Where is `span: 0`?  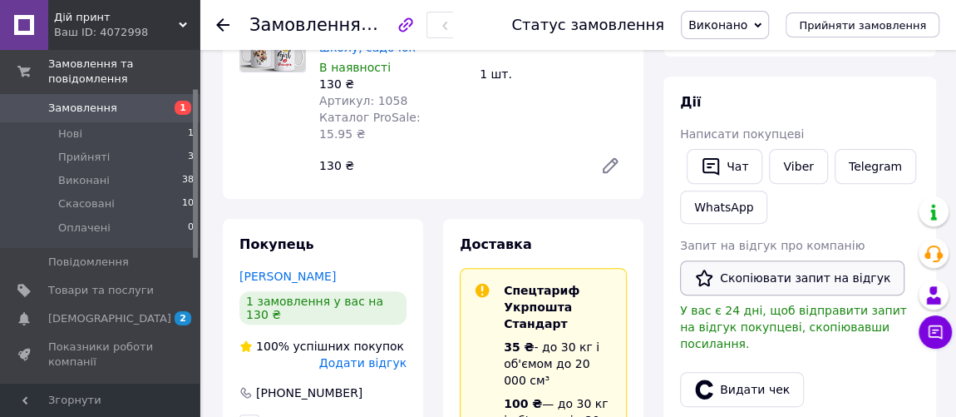
span: 0 is located at coordinates (190, 228).